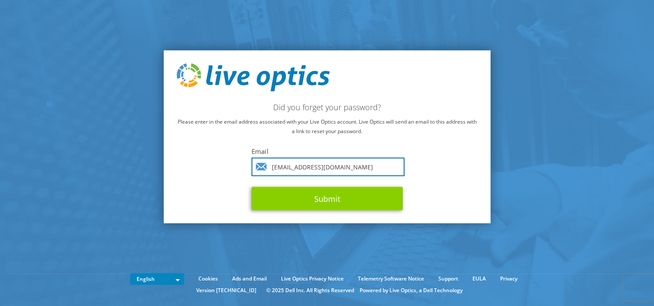 The image size is (654, 306). Describe the element at coordinates (479, 279) in the screenshot. I see `a: EULA` at that location.